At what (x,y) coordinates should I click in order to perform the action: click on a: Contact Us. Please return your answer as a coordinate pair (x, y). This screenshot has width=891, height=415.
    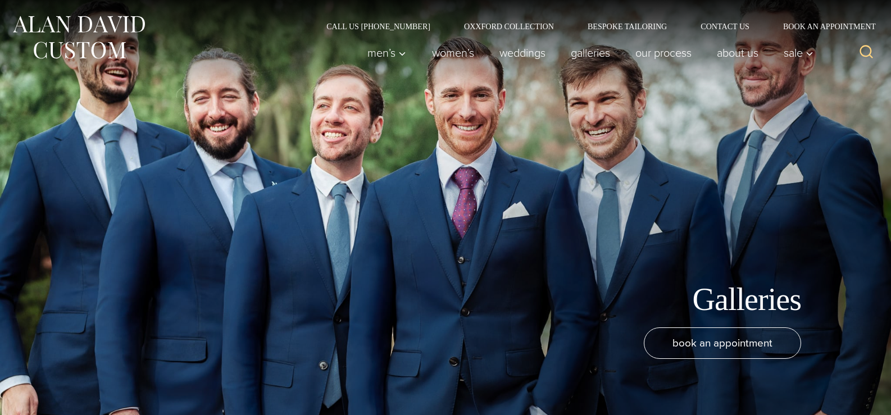
    Looking at the image, I should click on (725, 26).